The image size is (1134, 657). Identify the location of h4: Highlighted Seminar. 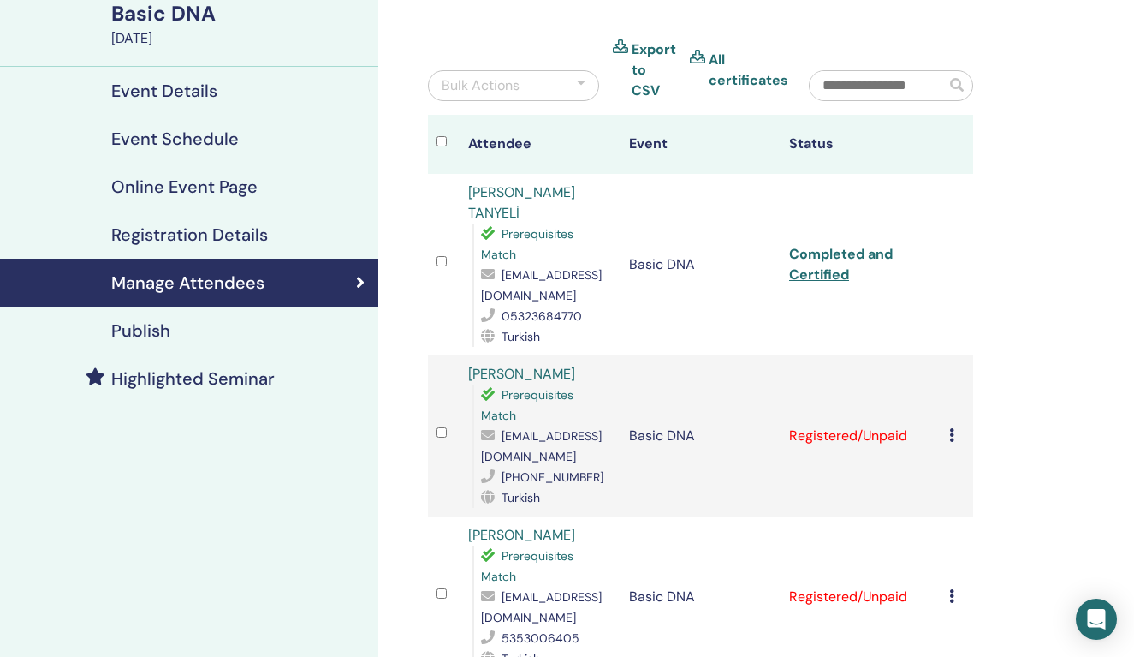
(193, 378).